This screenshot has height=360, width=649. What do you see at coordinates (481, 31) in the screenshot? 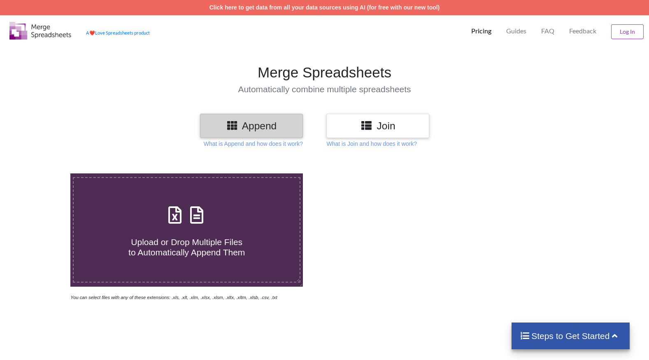
I see `p: Pricing` at bounding box center [481, 31].